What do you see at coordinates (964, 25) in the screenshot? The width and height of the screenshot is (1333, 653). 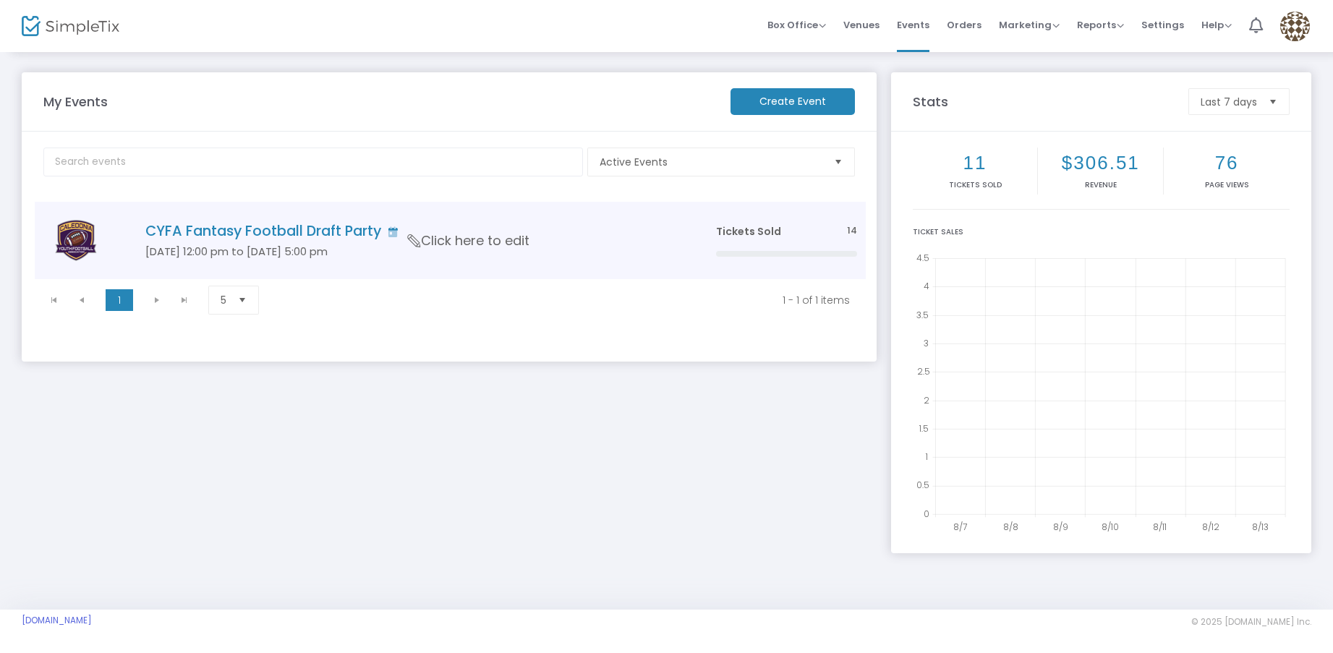 I see `span: Orders` at bounding box center [964, 25].